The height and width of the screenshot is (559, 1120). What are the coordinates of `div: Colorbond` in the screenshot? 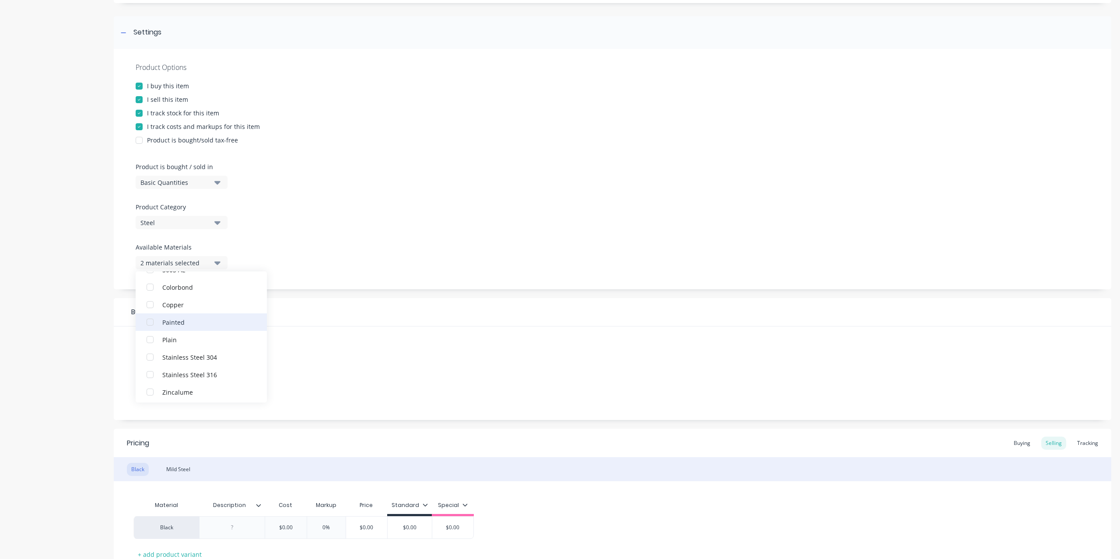 It's located at (206, 287).